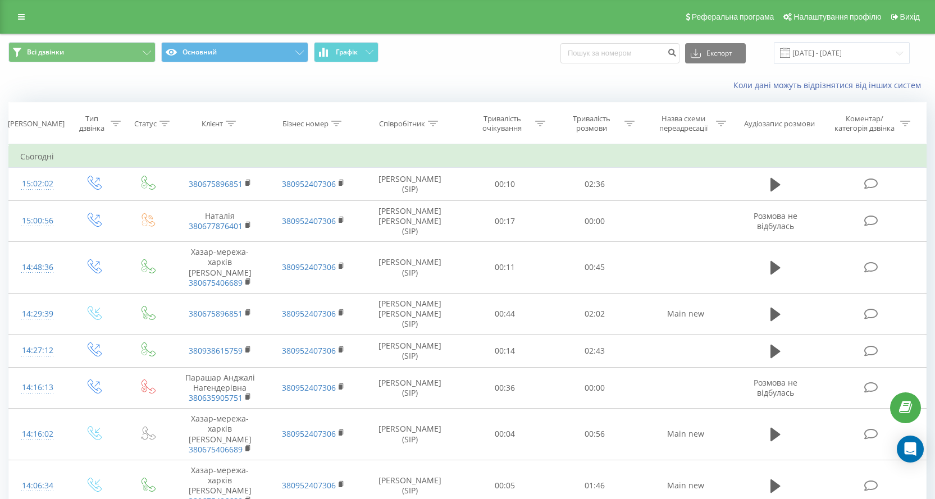 The image size is (935, 499). What do you see at coordinates (505, 314) in the screenshot?
I see `td: 00:44` at bounding box center [505, 314].